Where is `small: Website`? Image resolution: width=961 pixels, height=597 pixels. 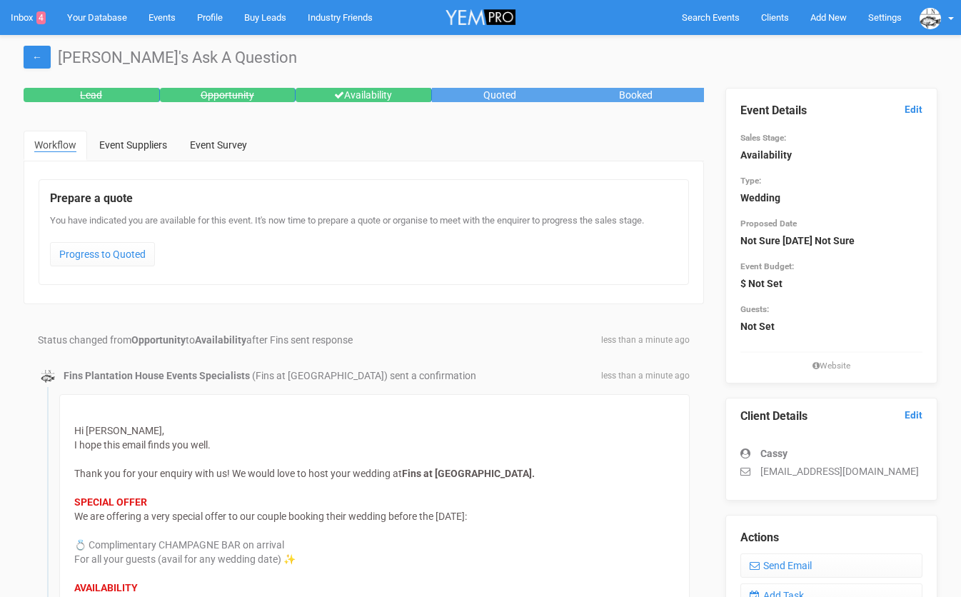
small: Website is located at coordinates (832, 366).